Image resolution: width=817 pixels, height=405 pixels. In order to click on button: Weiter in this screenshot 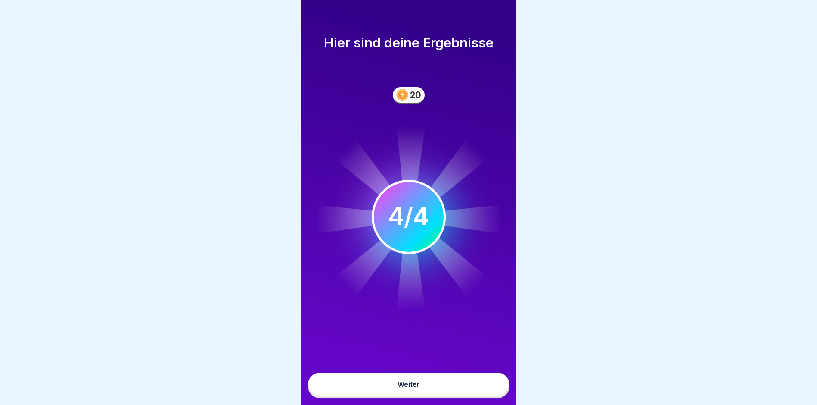, I will do `click(409, 384)`.